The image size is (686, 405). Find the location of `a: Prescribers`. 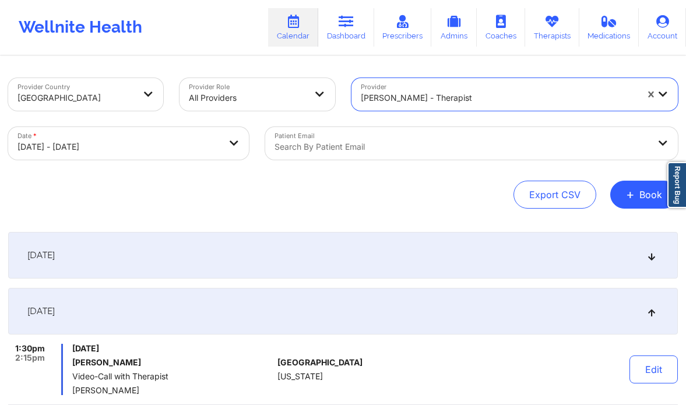

a: Prescribers is located at coordinates (403, 27).